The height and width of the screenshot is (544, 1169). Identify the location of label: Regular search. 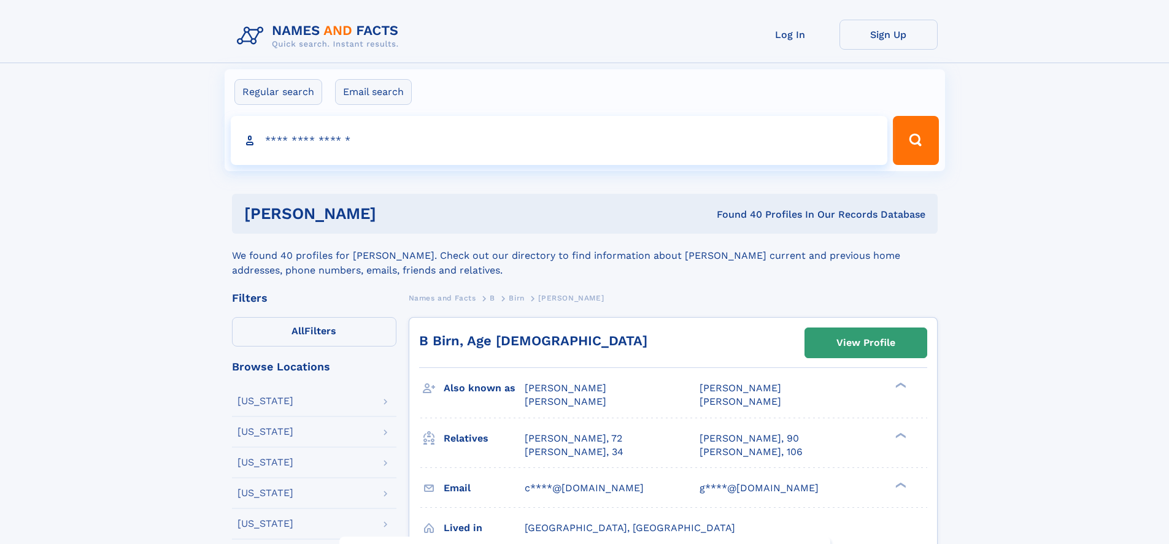
(278, 92).